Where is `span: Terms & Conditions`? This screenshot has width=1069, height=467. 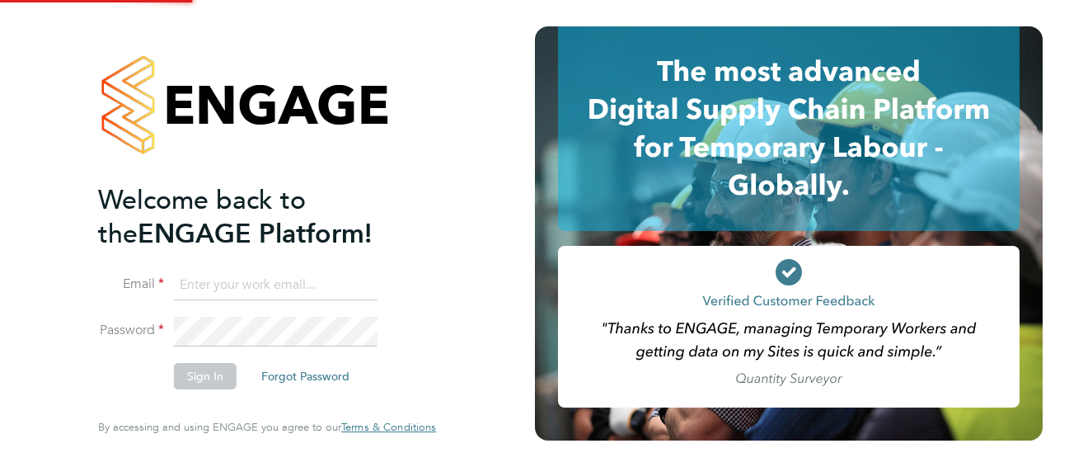 span: Terms & Conditions is located at coordinates (388, 426).